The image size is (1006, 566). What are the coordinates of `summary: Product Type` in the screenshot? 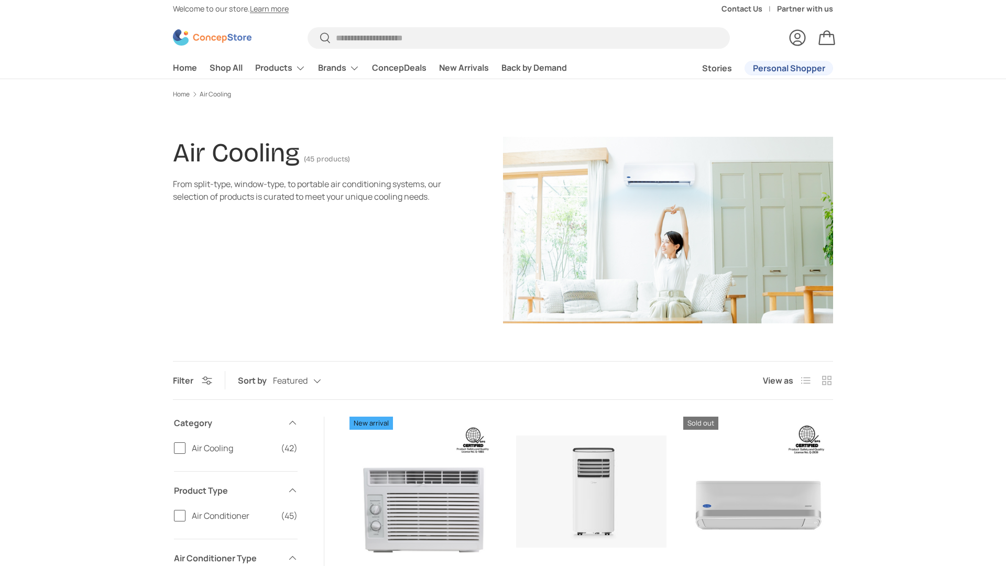 It's located at (236, 491).